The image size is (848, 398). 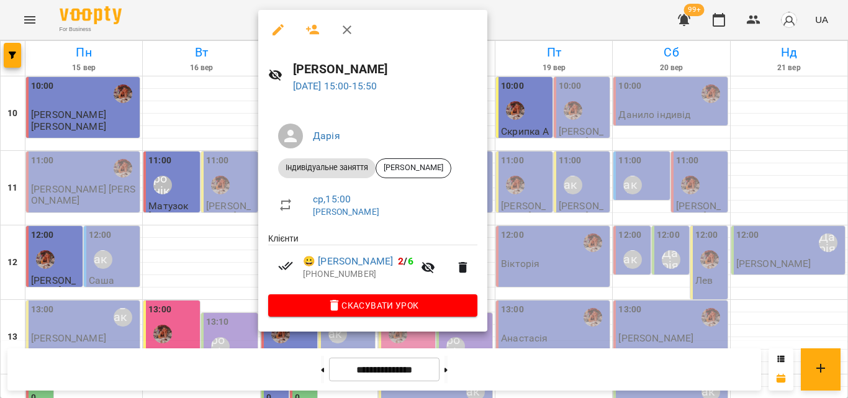 What do you see at coordinates (286, 266) in the screenshot?
I see `svg: Візит сплачено` at bounding box center [286, 266].